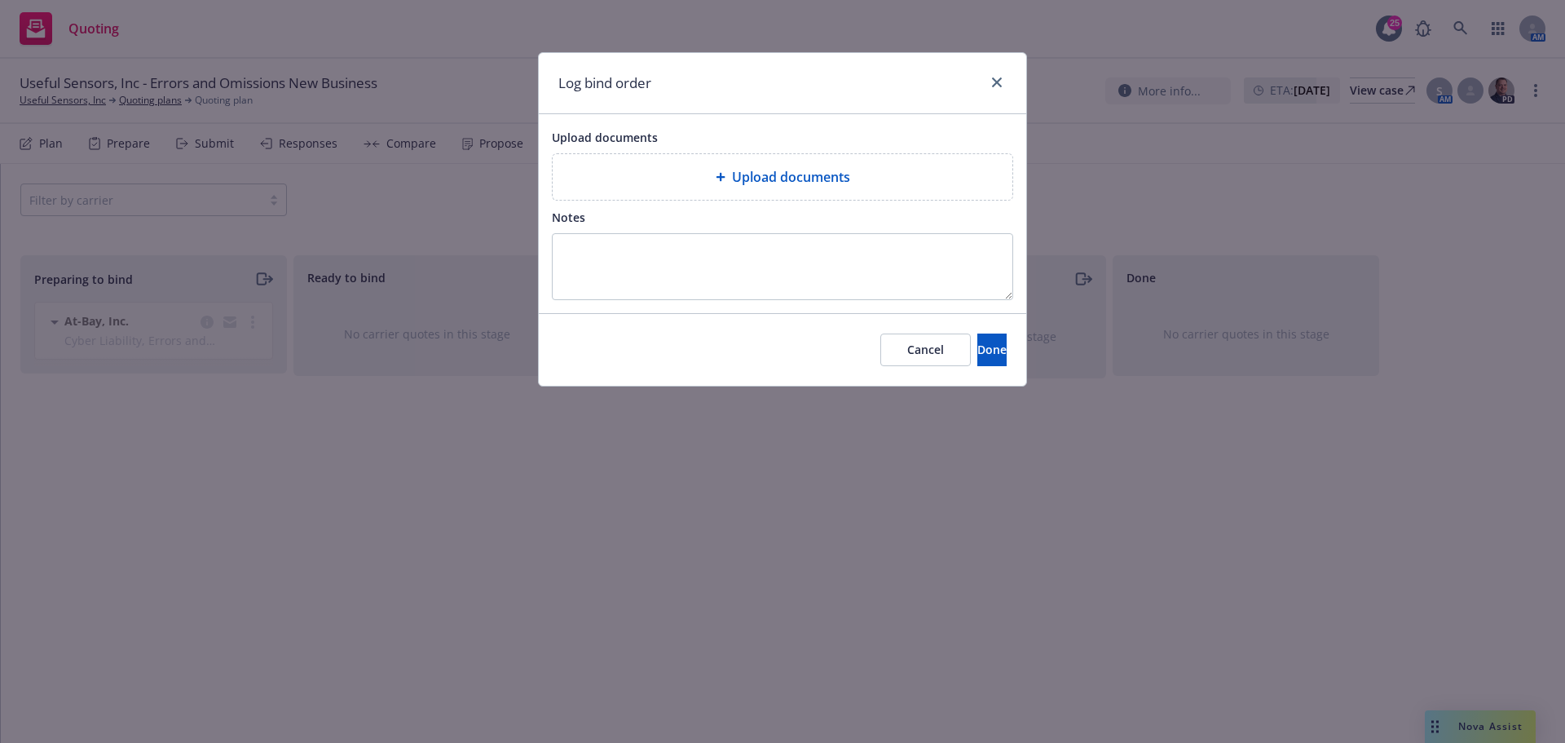  I want to click on a: close, so click(997, 82).